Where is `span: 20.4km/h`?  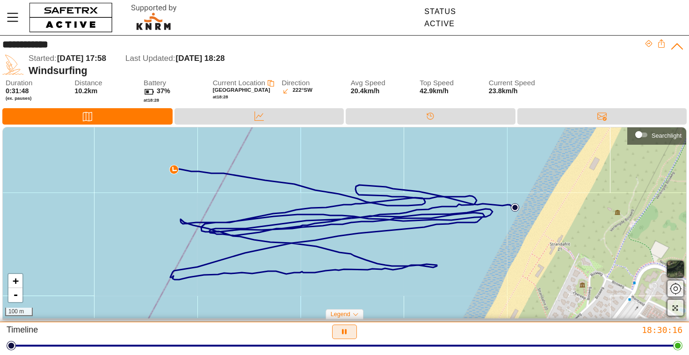
span: 20.4km/h is located at coordinates (365, 91).